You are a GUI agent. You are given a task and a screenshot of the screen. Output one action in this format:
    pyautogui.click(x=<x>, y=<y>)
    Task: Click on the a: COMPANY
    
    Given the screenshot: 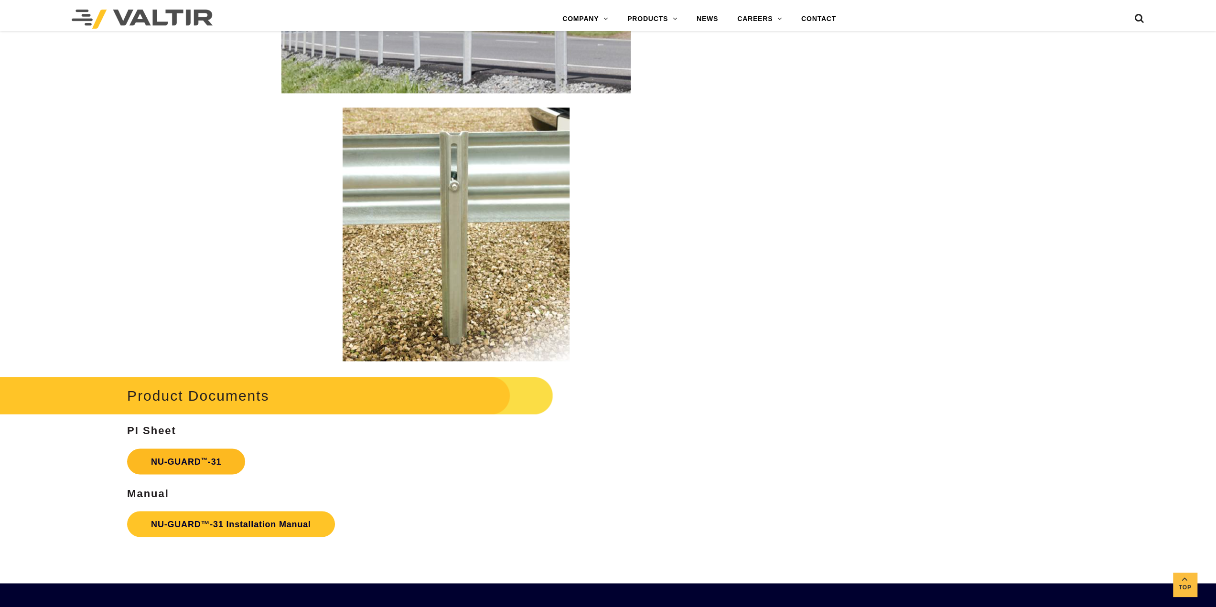 What is the action you would take?
    pyautogui.click(x=585, y=19)
    